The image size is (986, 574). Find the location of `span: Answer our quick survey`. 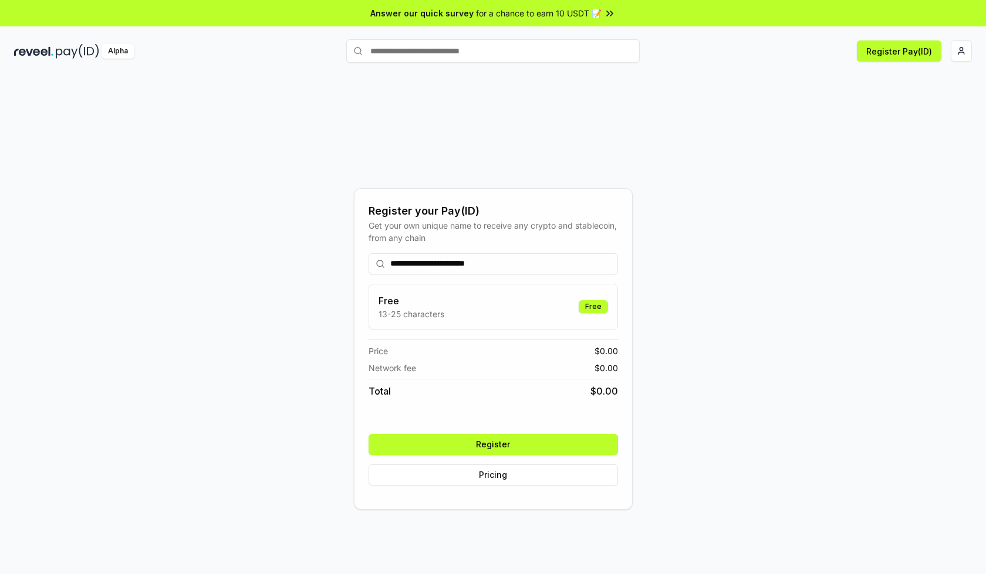

span: Answer our quick survey is located at coordinates (422, 13).